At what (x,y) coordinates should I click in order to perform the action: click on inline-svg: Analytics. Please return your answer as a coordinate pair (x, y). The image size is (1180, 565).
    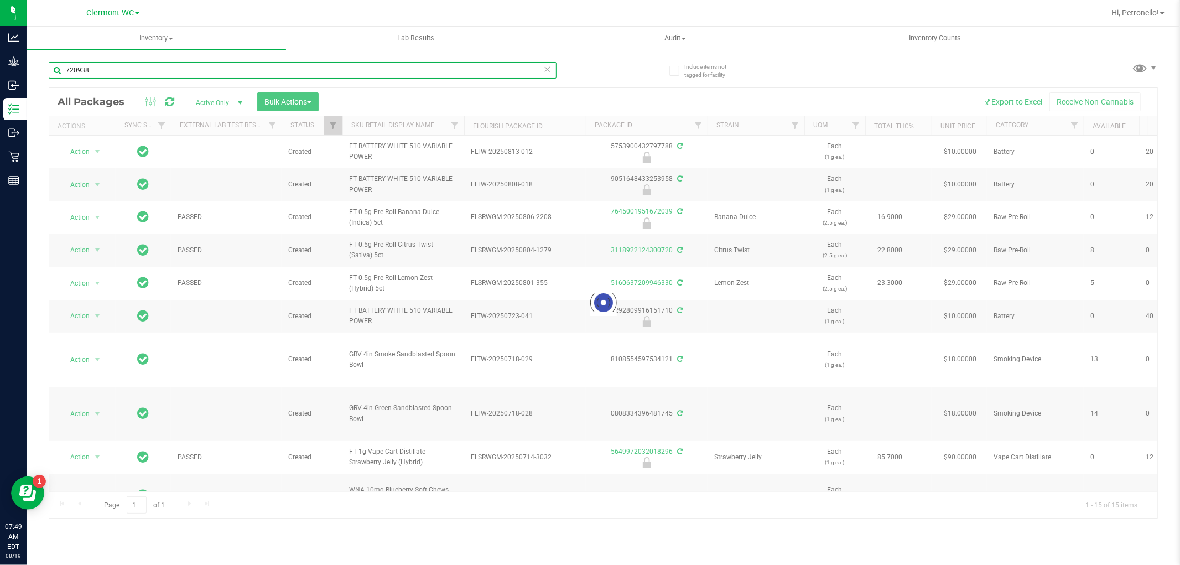
    Looking at the image, I should click on (14, 38).